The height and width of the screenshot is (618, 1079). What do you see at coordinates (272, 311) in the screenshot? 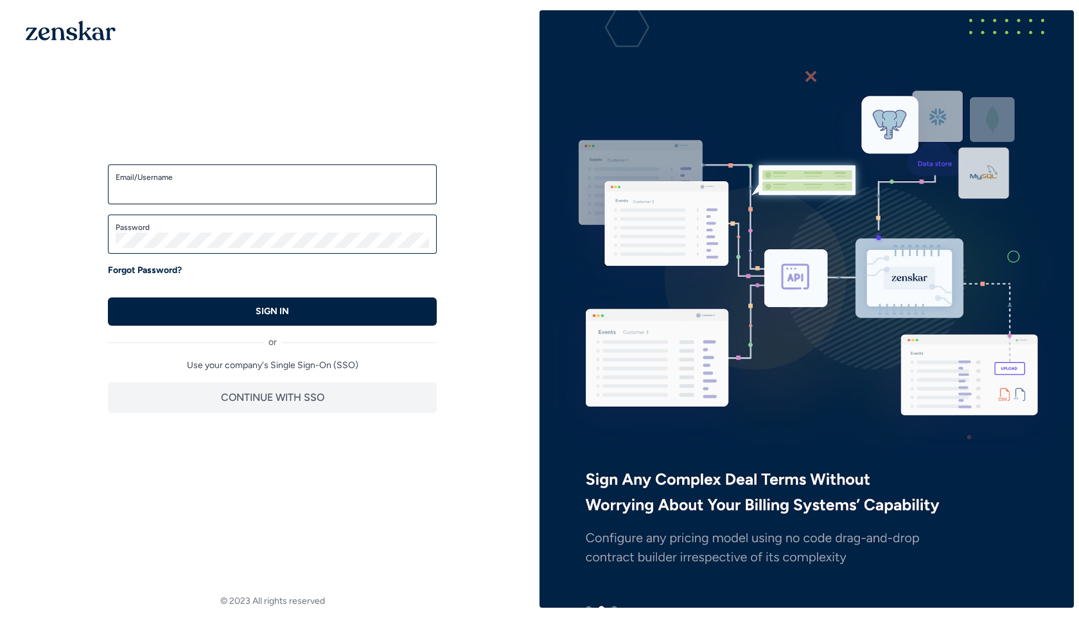
I see `button: SIGN IN` at bounding box center [272, 311].